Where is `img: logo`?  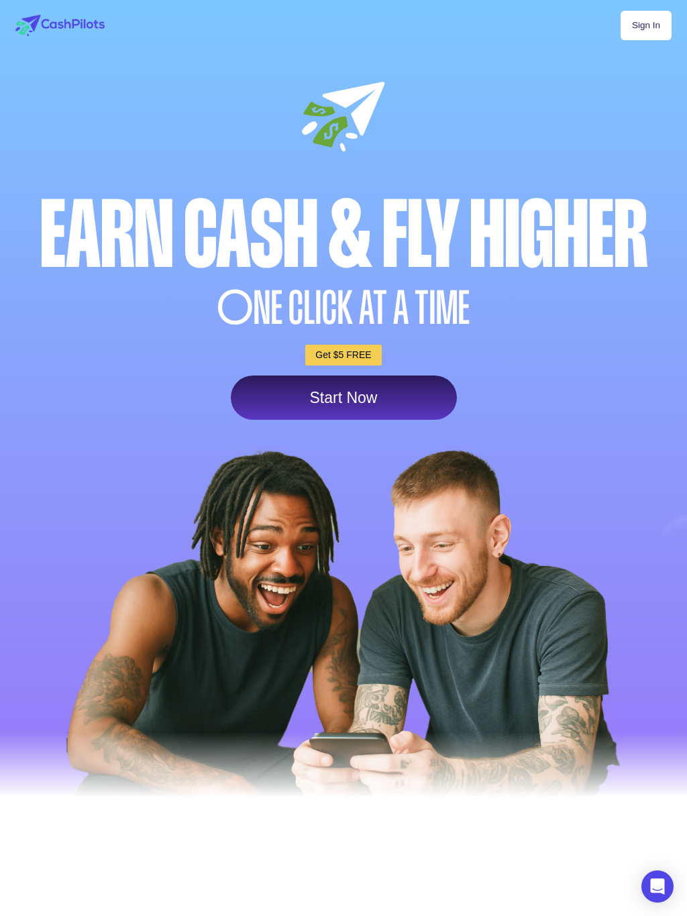 img: logo is located at coordinates (60, 25).